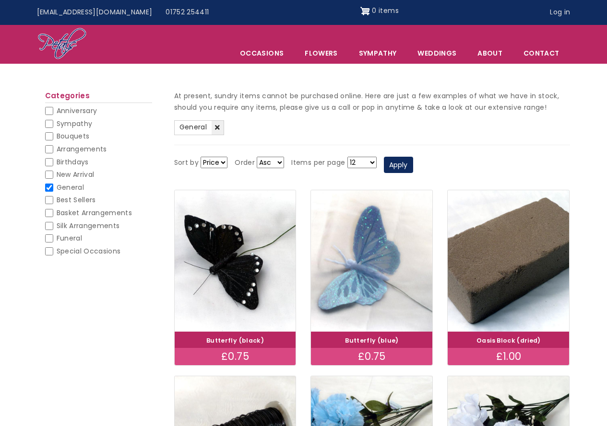  I want to click on a: General, so click(199, 128).